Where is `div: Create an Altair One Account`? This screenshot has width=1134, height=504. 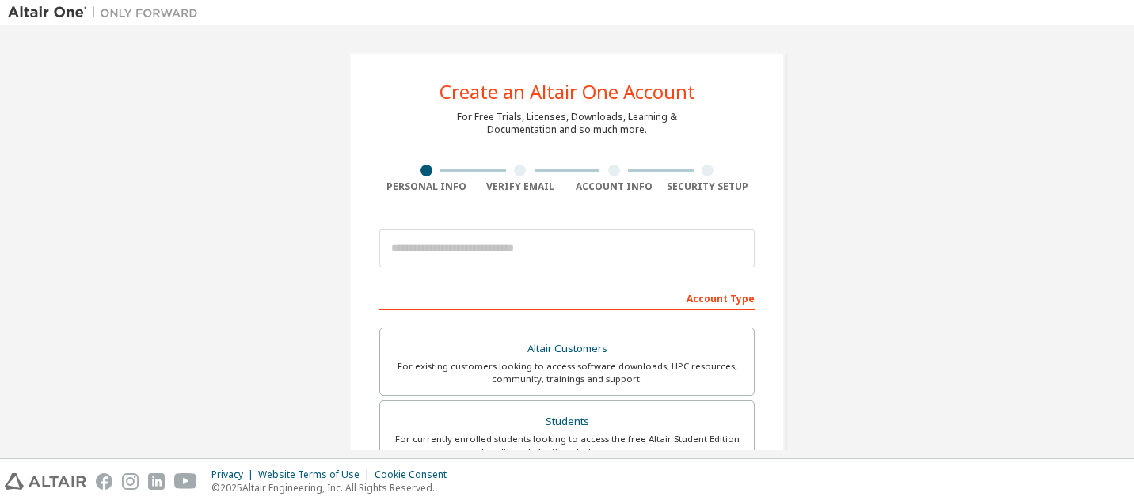 div: Create an Altair One Account is located at coordinates (567, 92).